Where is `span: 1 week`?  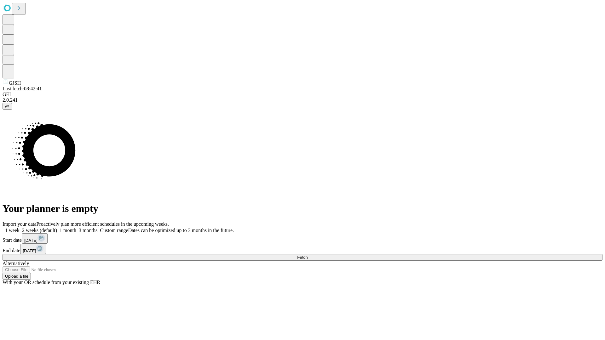 span: 1 week is located at coordinates (12, 230).